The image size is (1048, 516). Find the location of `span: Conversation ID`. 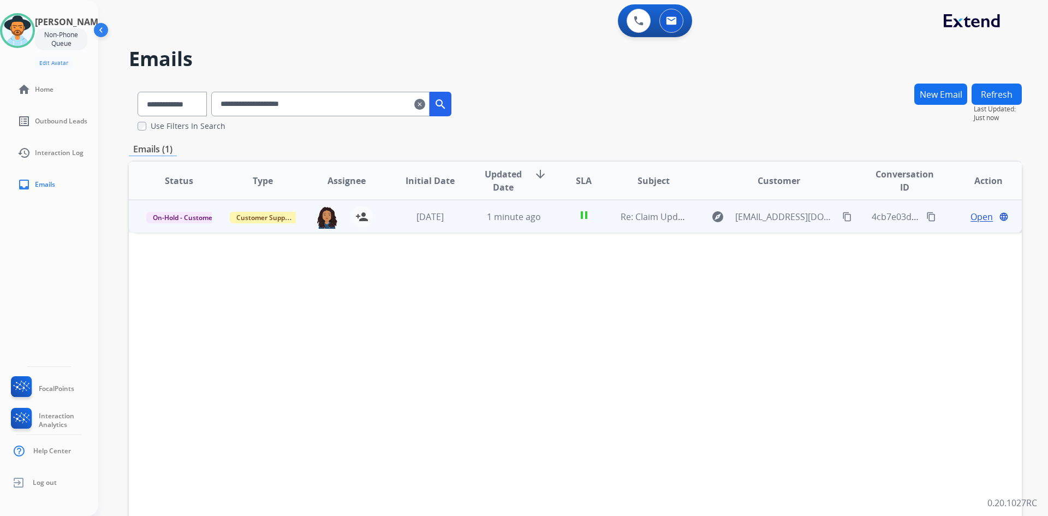

span: Conversation ID is located at coordinates (905, 181).